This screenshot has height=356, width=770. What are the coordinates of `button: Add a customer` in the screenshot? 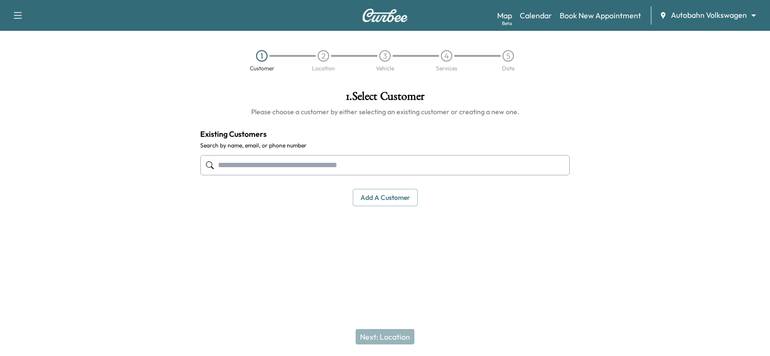 It's located at (385, 197).